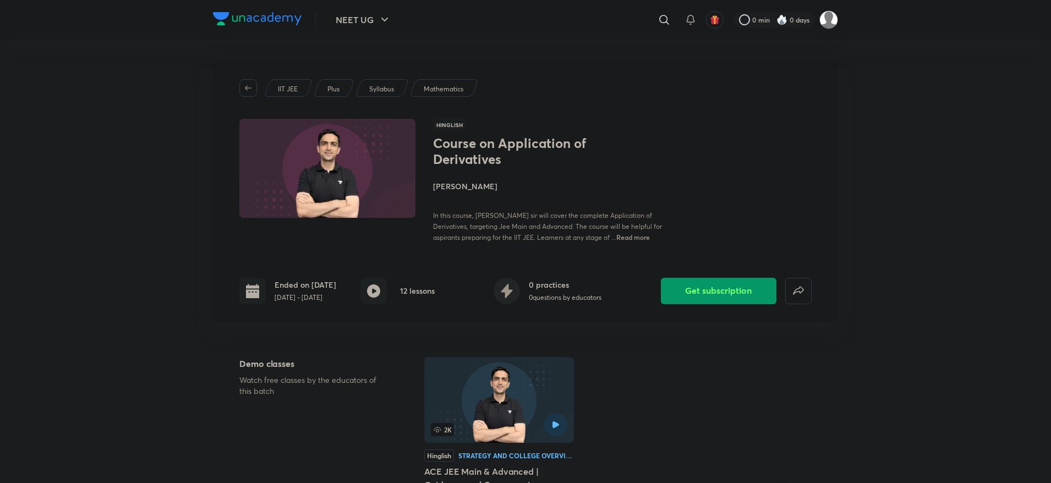 The height and width of the screenshot is (483, 1051). I want to click on button: false, so click(798, 291).